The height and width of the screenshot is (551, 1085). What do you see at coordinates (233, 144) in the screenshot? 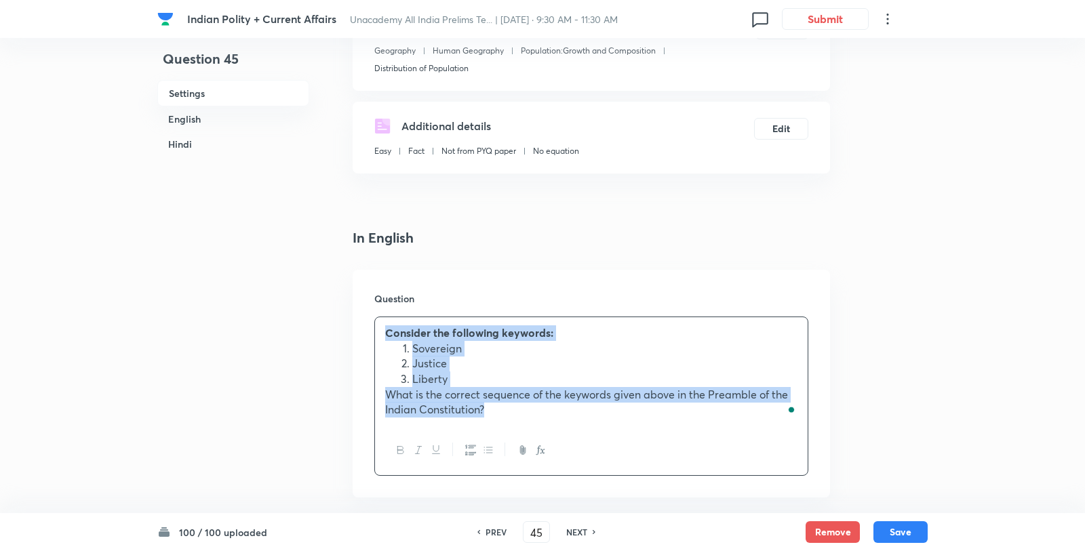
I see `h6: Hindi` at bounding box center [233, 144].